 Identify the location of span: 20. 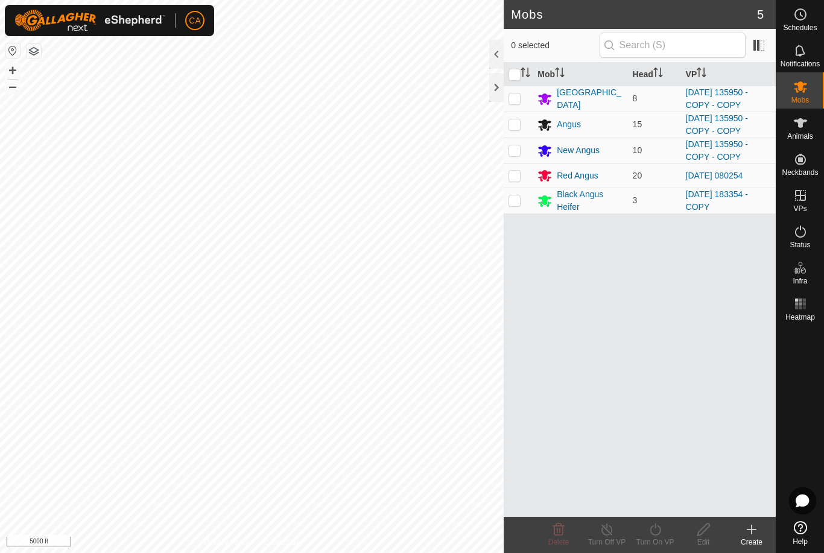
(638, 176).